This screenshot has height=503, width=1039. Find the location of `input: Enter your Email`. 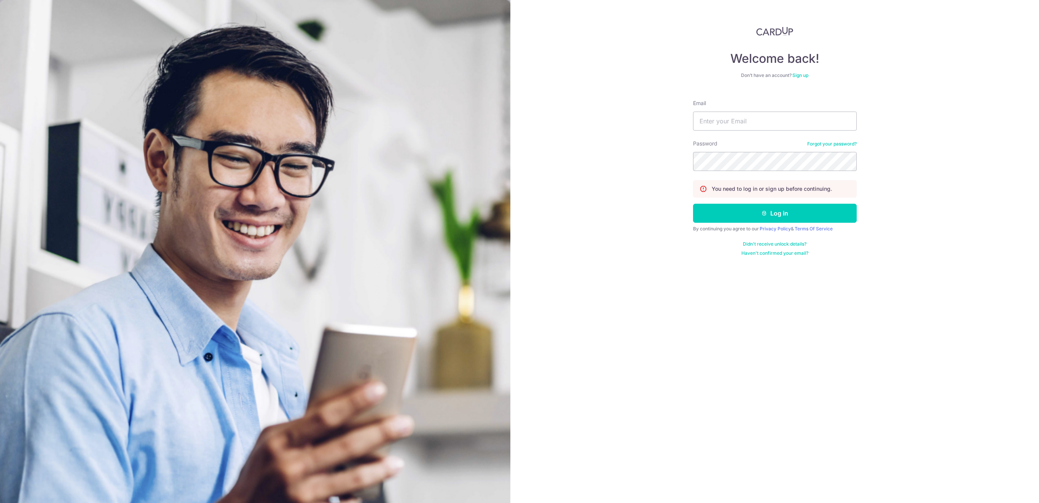

input: Enter your Email is located at coordinates (775, 121).